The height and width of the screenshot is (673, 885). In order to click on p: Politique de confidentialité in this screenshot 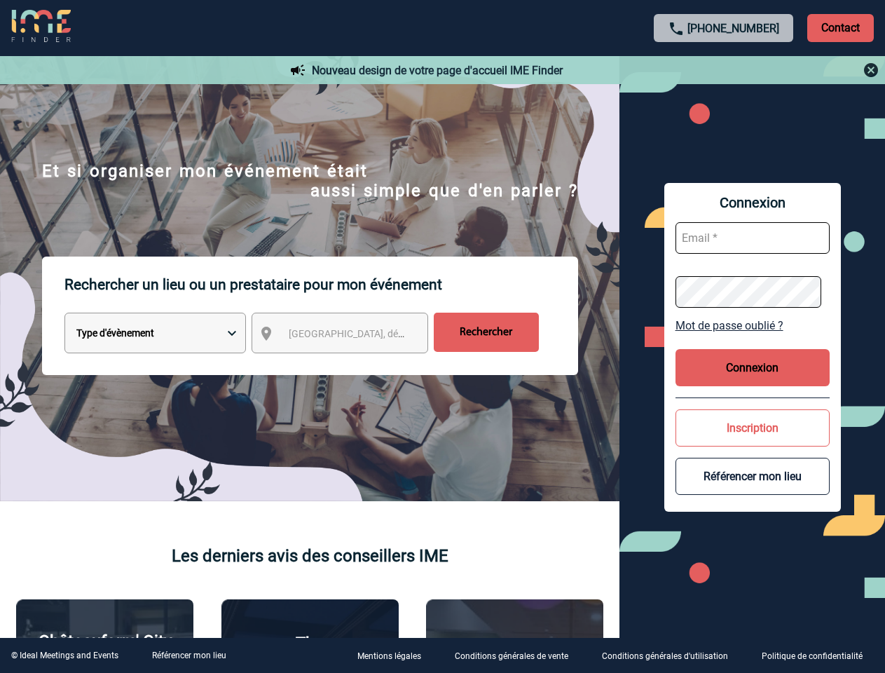, I will do `click(812, 657)`.